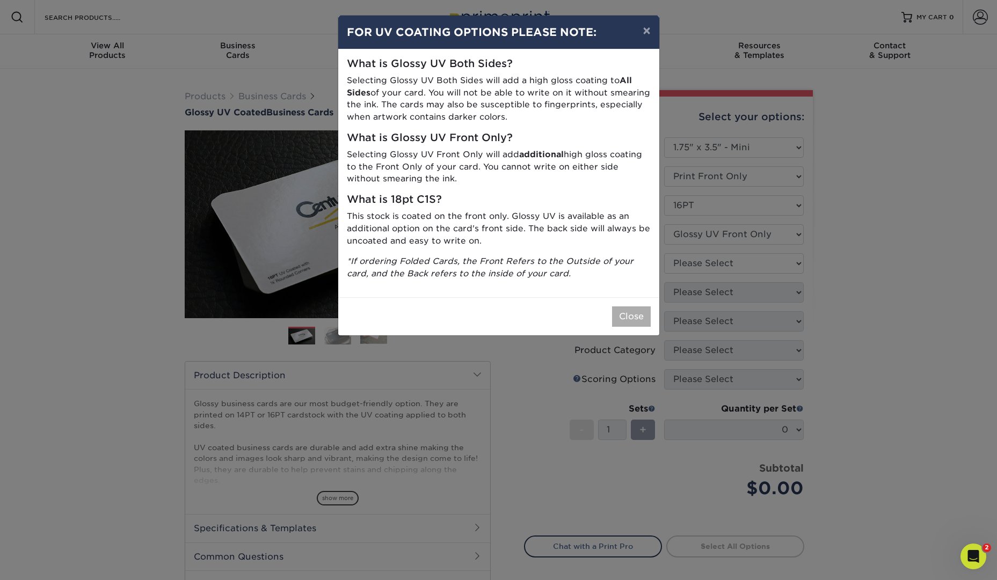 The width and height of the screenshot is (997, 580). Describe the element at coordinates (499, 32) in the screenshot. I see `h4: FOR UV COATING OPTIONS PLEASE NOTE:` at that location.